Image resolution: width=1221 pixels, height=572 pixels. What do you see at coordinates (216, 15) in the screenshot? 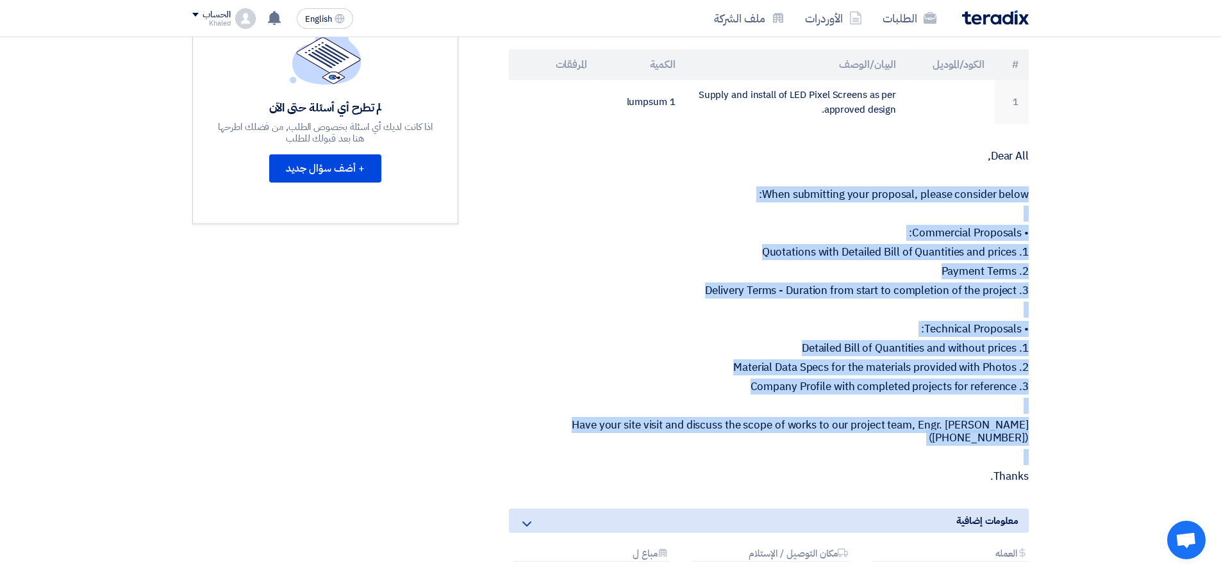
I see `div: الحساب` at bounding box center [216, 15].